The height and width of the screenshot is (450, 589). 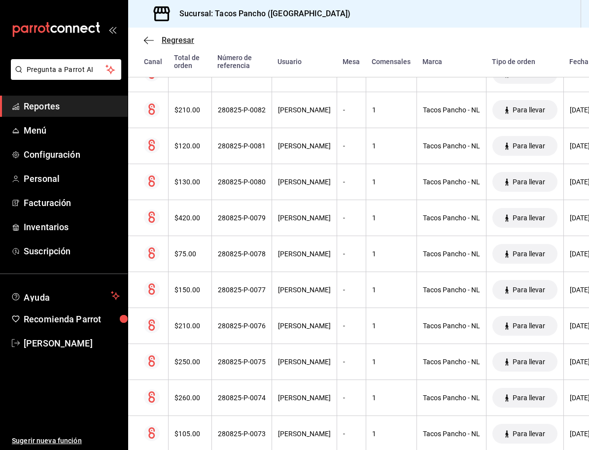 What do you see at coordinates (241, 218) in the screenshot?
I see `div: 280825-P-0079` at bounding box center [241, 218].